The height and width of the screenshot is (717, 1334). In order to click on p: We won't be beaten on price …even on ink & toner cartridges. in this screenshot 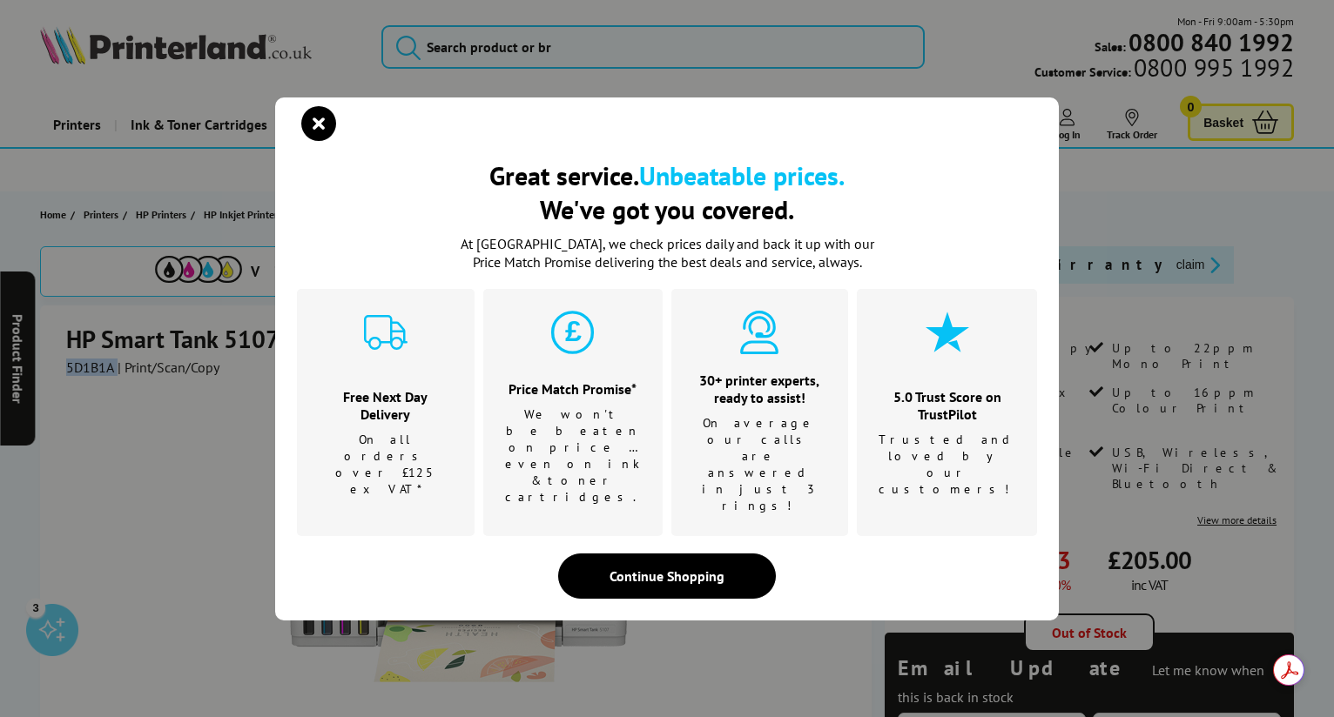, I will do `click(573, 456)`.